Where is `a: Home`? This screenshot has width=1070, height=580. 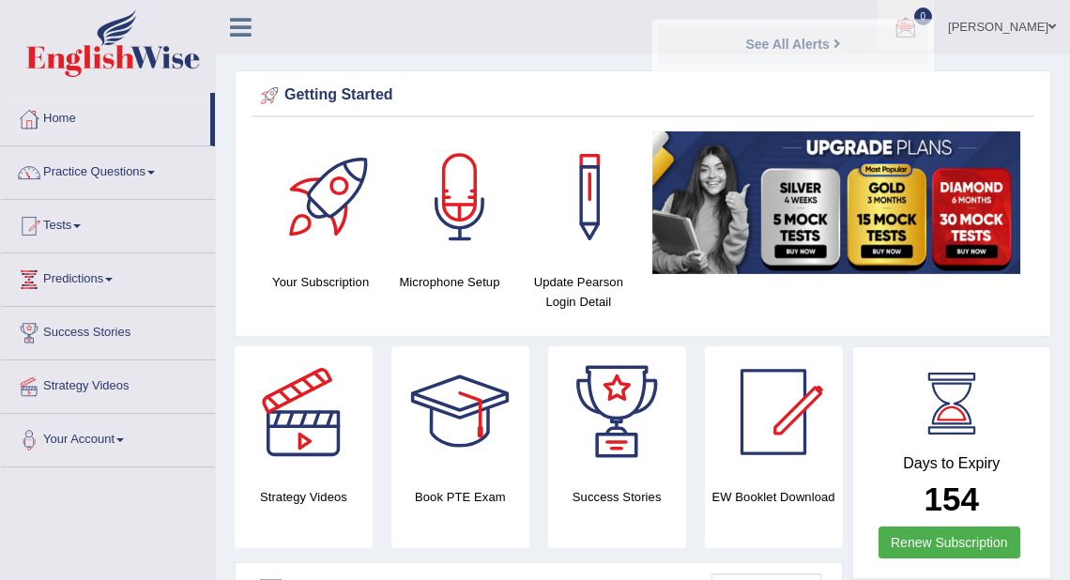
a: Home is located at coordinates (105, 116).